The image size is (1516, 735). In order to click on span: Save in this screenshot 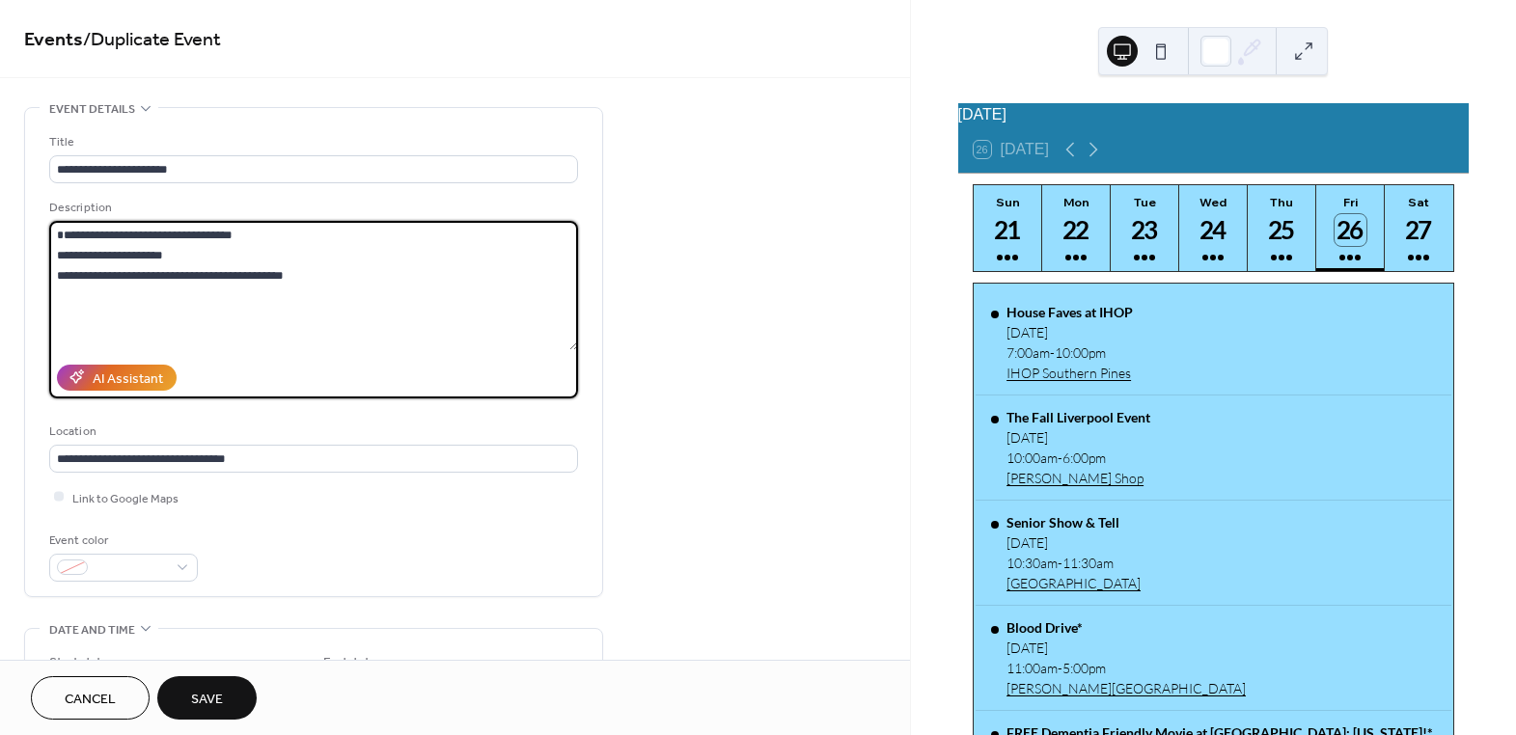, I will do `click(206, 699)`.